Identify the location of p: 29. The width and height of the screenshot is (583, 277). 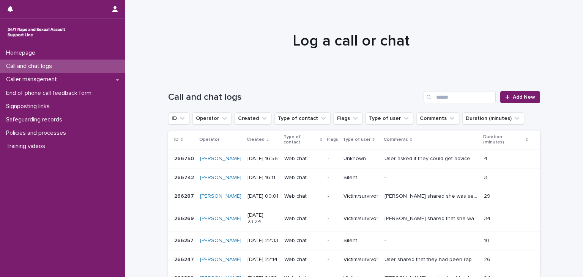
(488, 196).